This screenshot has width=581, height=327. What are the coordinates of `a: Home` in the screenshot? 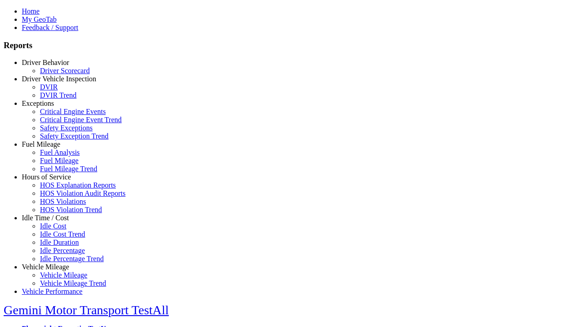 It's located at (30, 11).